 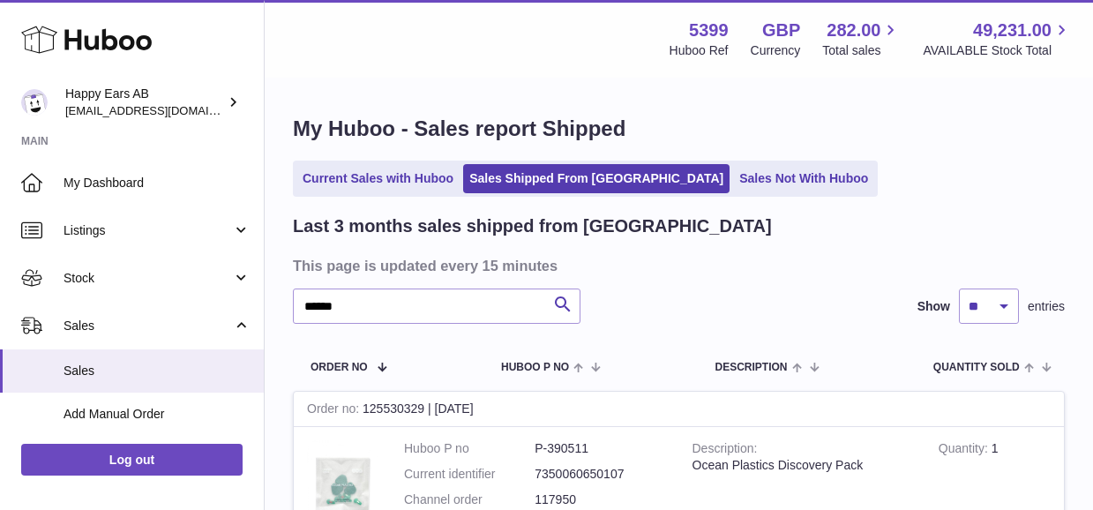 I want to click on span: Huboo P no, so click(x=535, y=367).